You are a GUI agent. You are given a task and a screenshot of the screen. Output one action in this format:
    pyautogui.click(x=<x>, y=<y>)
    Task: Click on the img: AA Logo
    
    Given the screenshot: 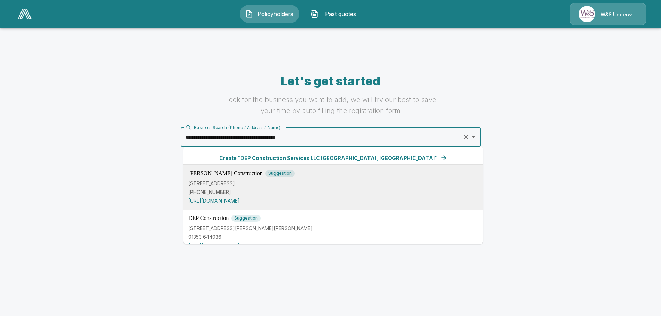 What is the action you would take?
    pyautogui.click(x=25, y=14)
    